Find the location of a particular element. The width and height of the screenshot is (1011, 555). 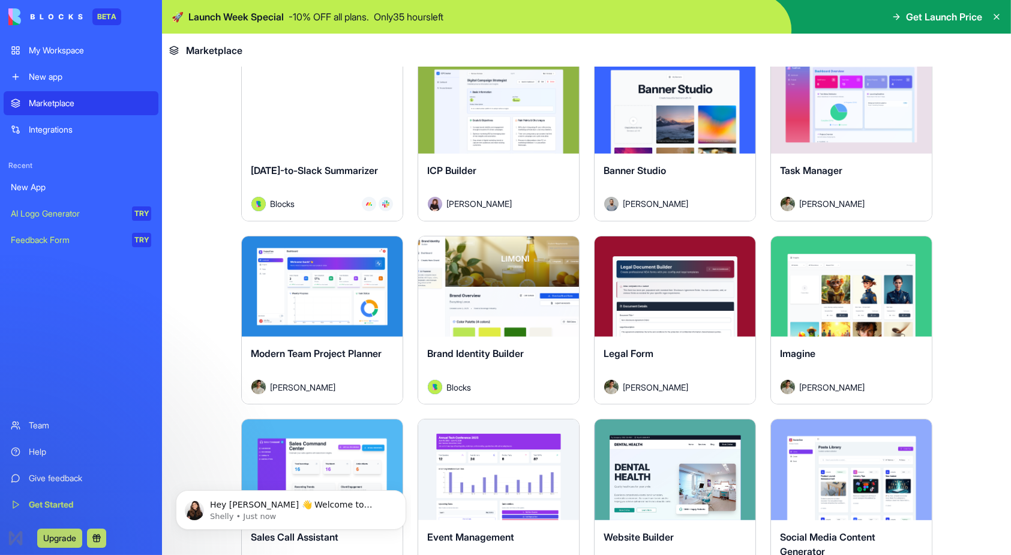

span: Legal Form is located at coordinates (629, 354).